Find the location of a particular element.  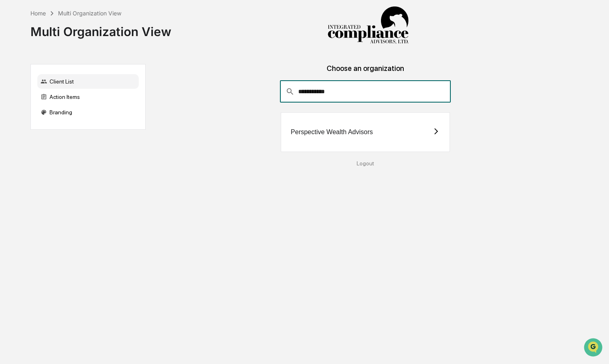

div: Choose an organization is located at coordinates (365, 72).